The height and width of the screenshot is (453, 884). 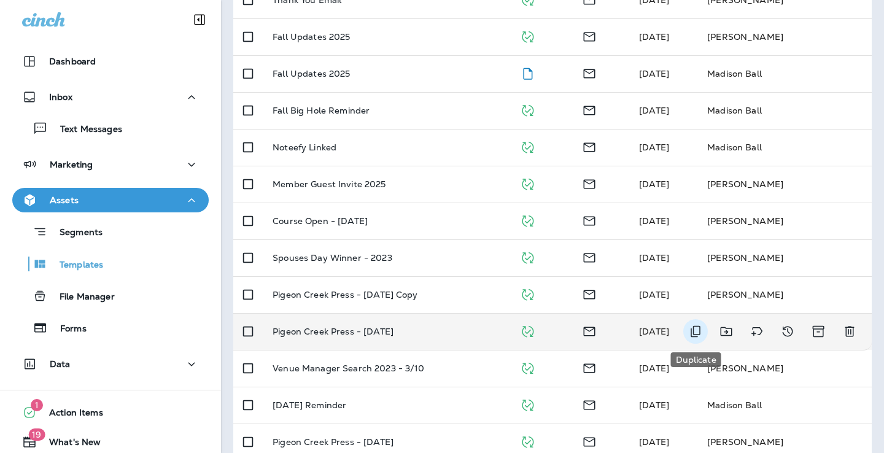 I want to click on p: Marketing, so click(x=71, y=164).